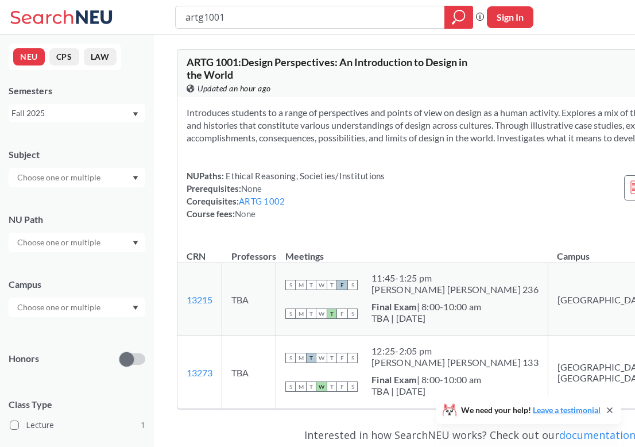 The height and width of the screenshot is (447, 635). What do you see at coordinates (567, 409) in the screenshot?
I see `a: Leave a testimonial` at bounding box center [567, 409].